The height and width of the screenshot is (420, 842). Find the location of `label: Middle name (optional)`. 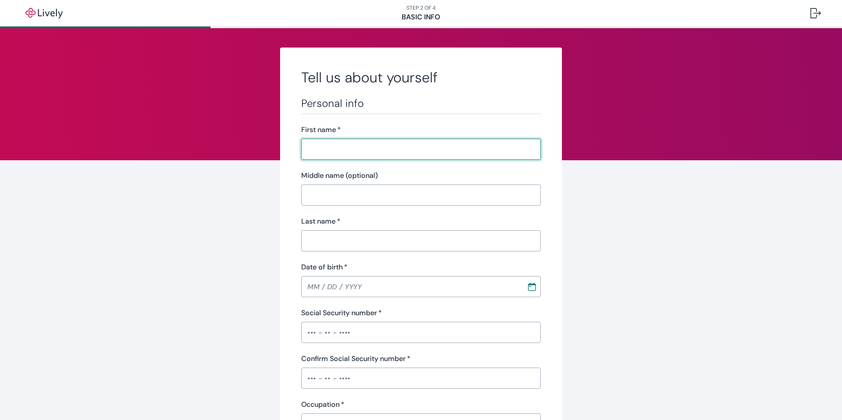

label: Middle name (optional) is located at coordinates (340, 176).